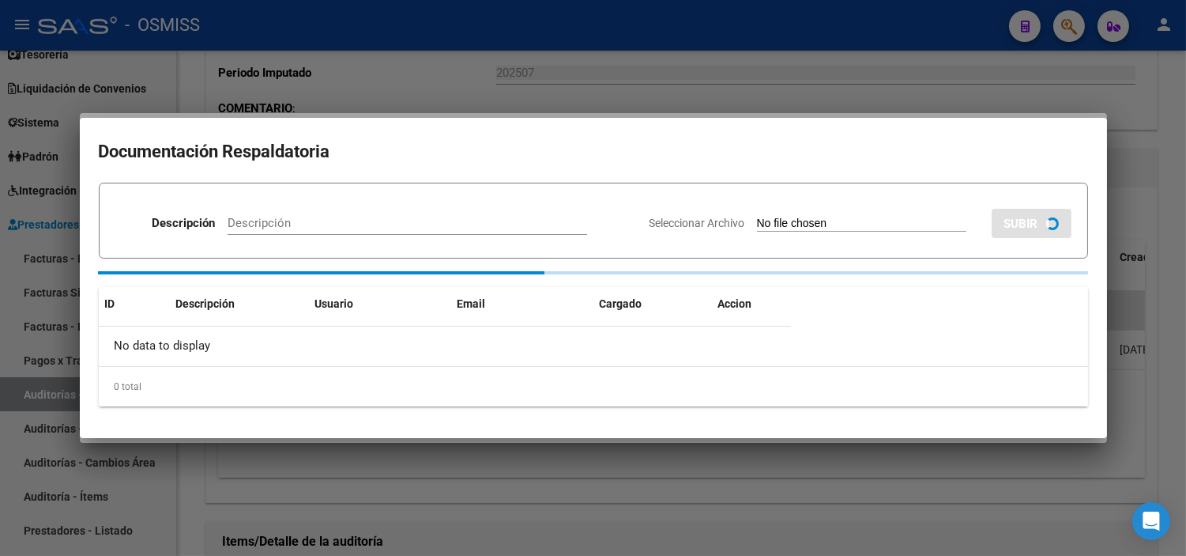 The width and height of the screenshot is (1186, 556). Describe the element at coordinates (134, 304) in the screenshot. I see `datatable-header-cell: ID` at that location.